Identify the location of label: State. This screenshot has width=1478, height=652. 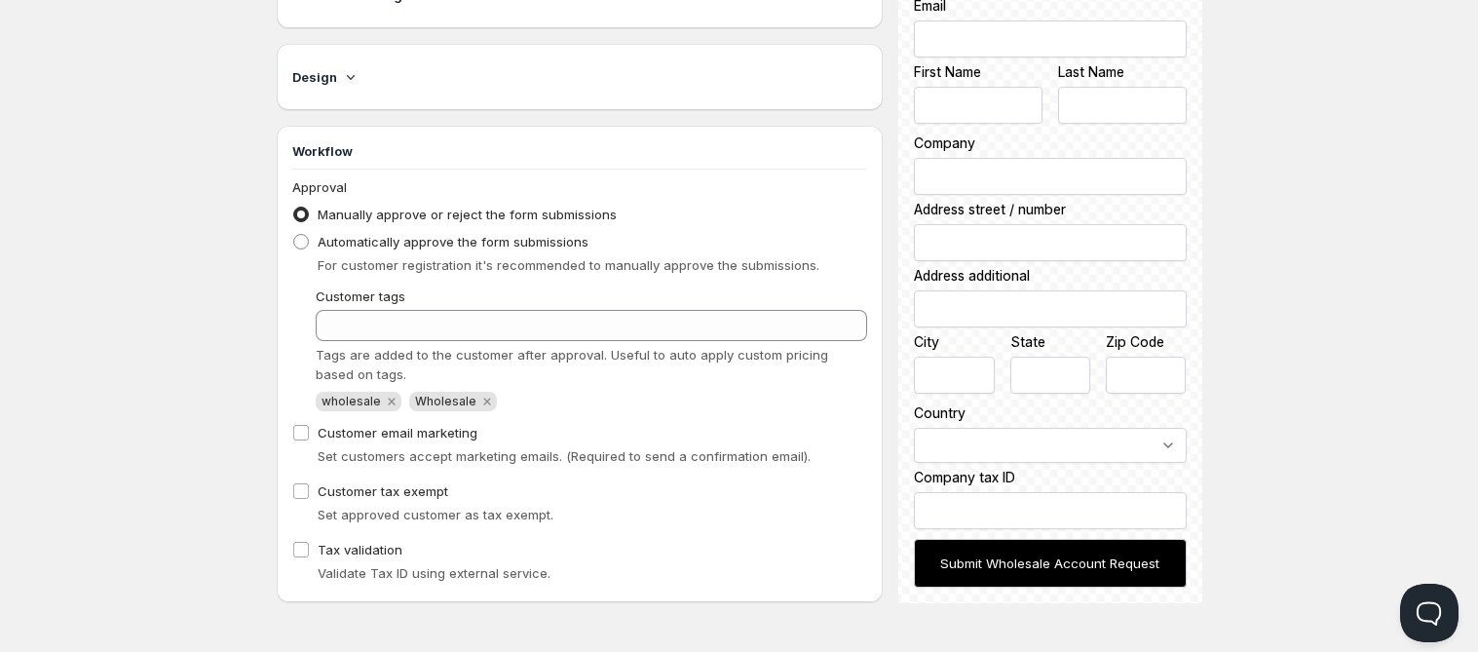
(1050, 341).